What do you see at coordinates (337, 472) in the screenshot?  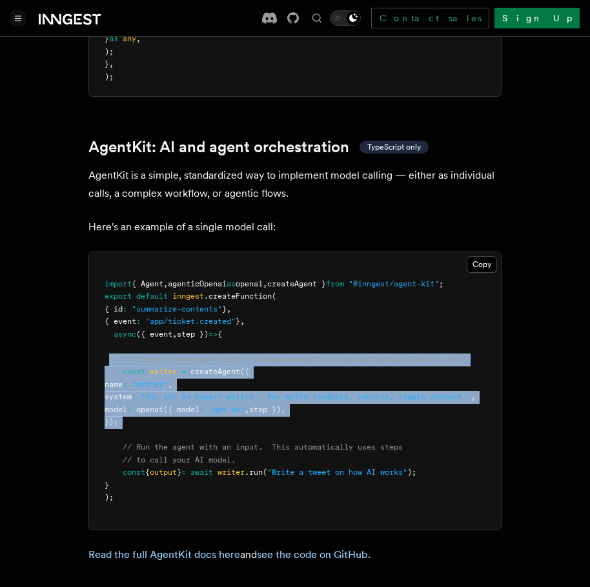 I see `span: "Write a tweet on how AI works"` at bounding box center [337, 472].